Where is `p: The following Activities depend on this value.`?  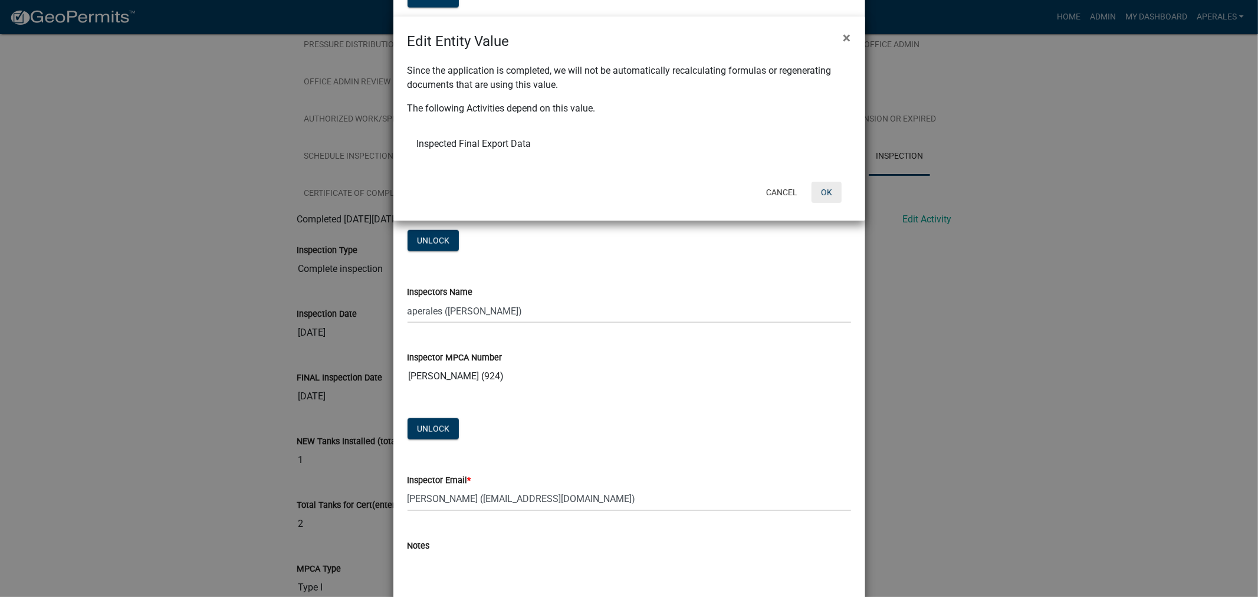 p: The following Activities depend on this value. is located at coordinates (629, 109).